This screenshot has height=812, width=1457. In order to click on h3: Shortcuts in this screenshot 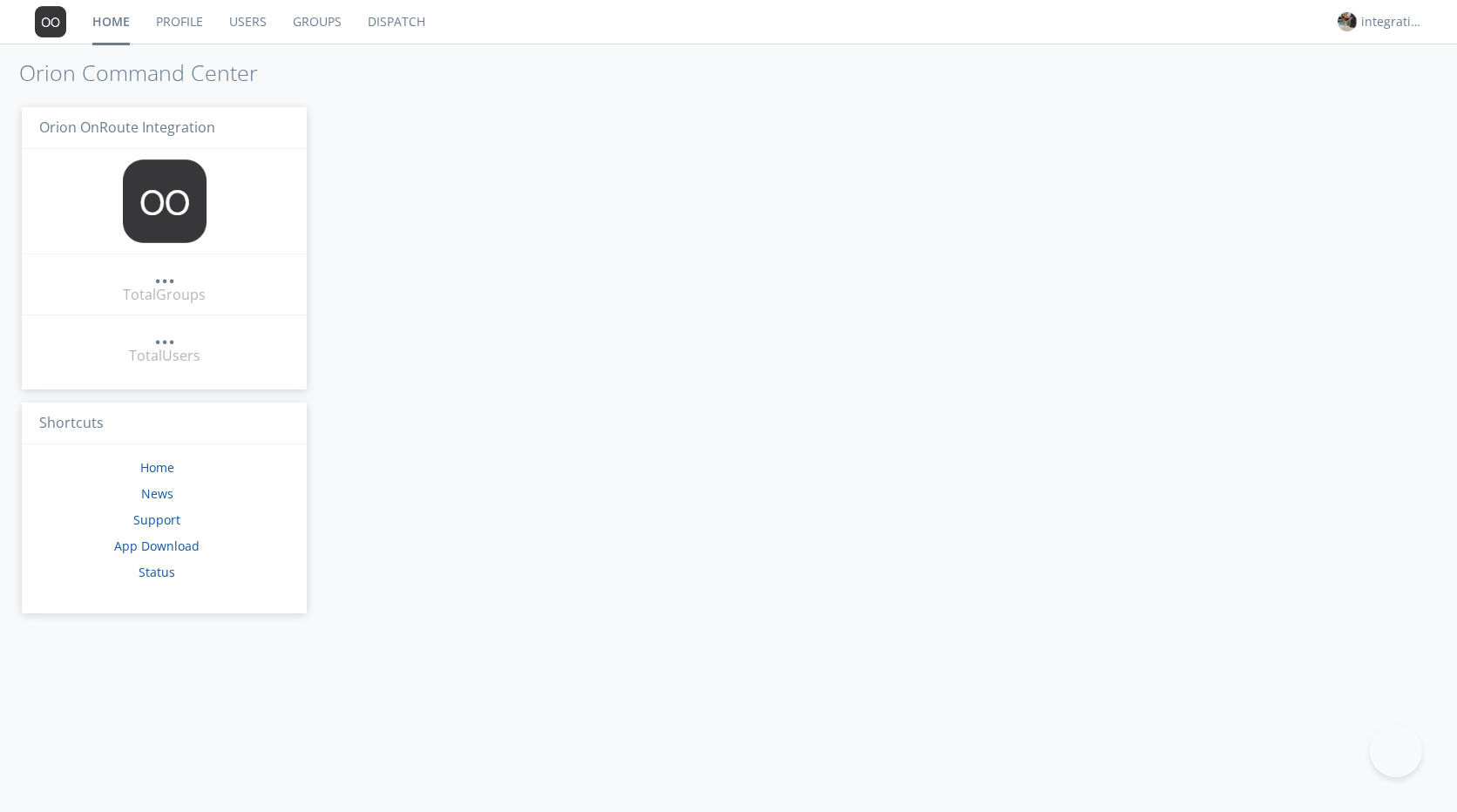, I will do `click(163, 424)`.